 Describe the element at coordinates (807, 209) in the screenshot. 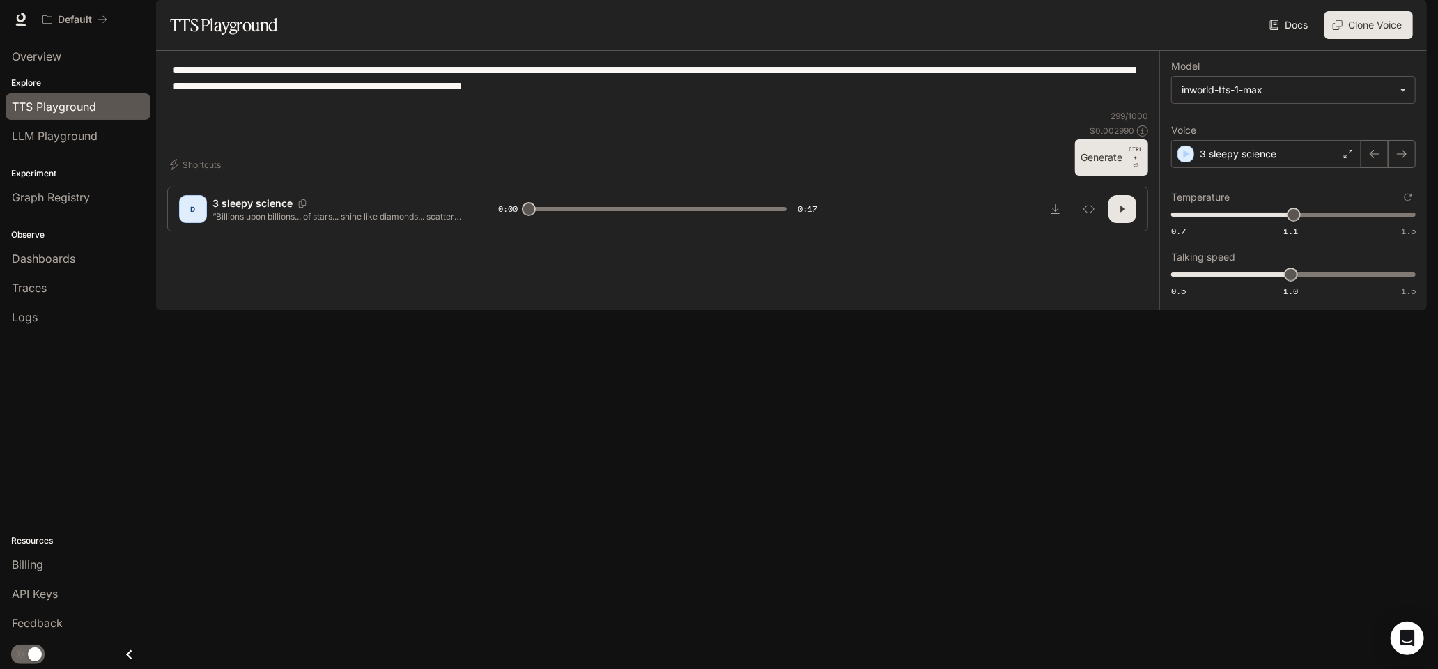

I see `span: 0:17` at that location.